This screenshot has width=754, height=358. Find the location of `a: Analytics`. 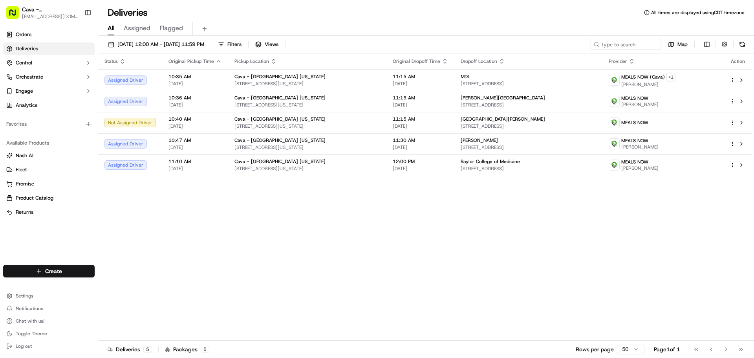

a: Analytics is located at coordinates (49, 105).